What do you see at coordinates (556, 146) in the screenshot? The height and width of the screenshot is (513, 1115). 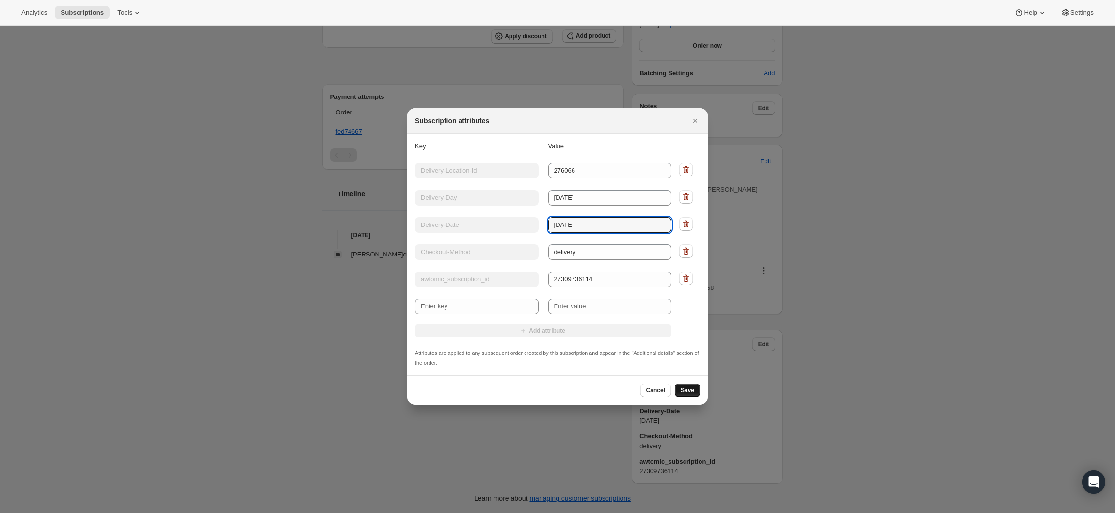 I see `span: Value` at bounding box center [556, 146].